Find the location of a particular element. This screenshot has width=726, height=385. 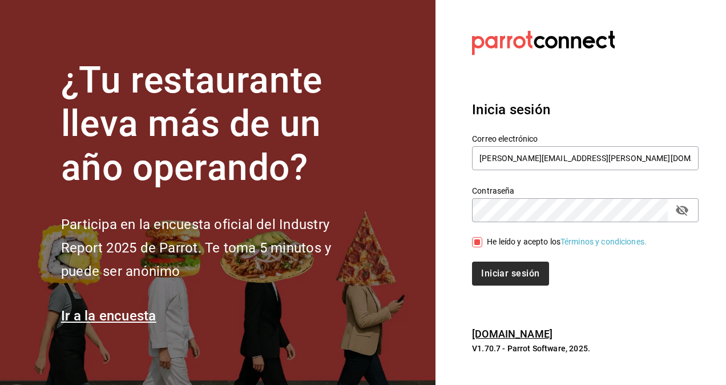

h3: Inicia sesión is located at coordinates (585, 110).